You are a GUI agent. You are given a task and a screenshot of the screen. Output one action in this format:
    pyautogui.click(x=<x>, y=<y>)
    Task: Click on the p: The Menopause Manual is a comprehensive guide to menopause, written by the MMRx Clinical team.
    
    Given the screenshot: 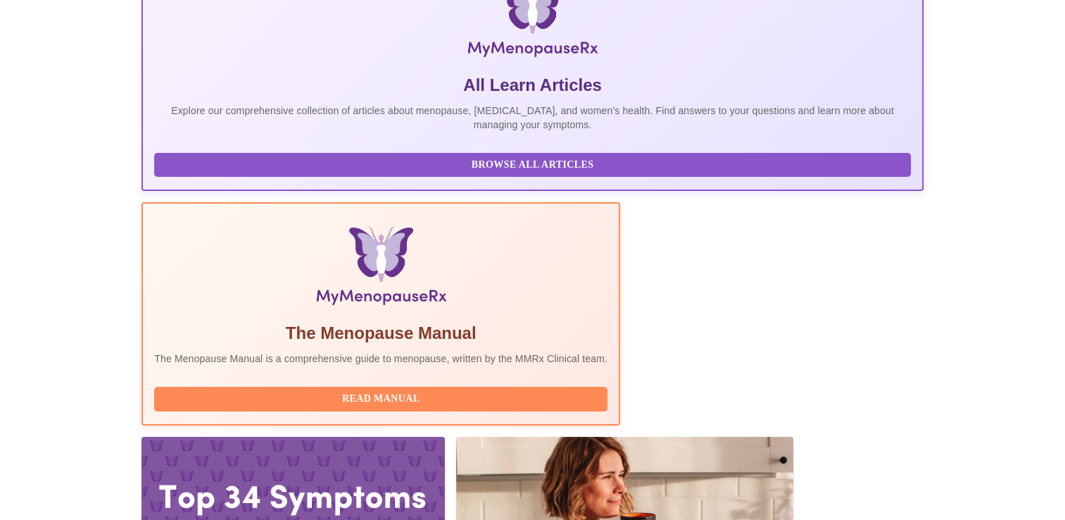 What is the action you would take?
    pyautogui.click(x=381, y=358)
    